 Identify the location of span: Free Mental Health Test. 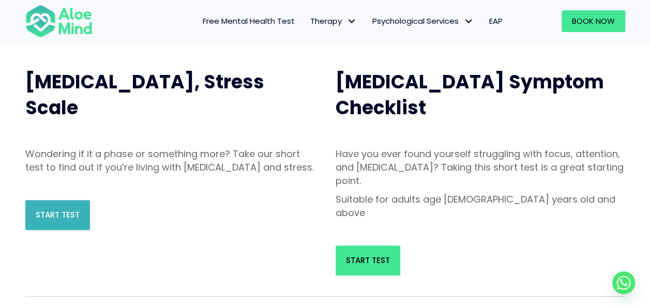
(249, 21).